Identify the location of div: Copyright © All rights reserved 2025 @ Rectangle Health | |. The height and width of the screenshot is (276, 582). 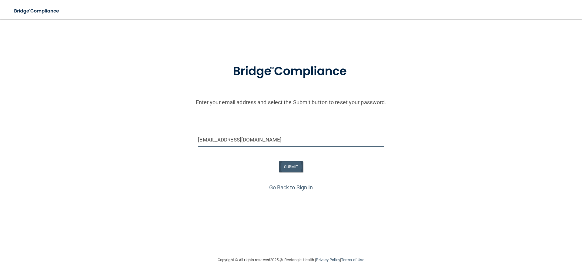
(291, 260).